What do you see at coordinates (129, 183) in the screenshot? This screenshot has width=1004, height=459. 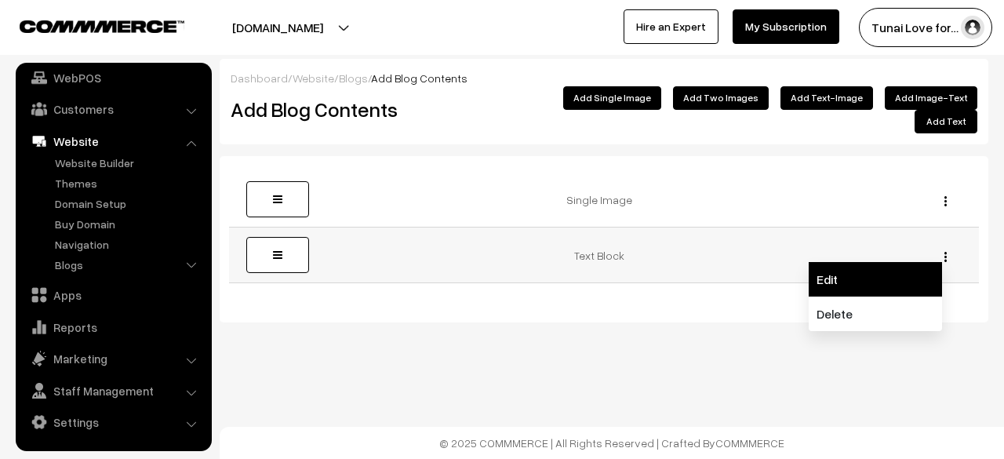 I see `a: Themes` at bounding box center [129, 183].